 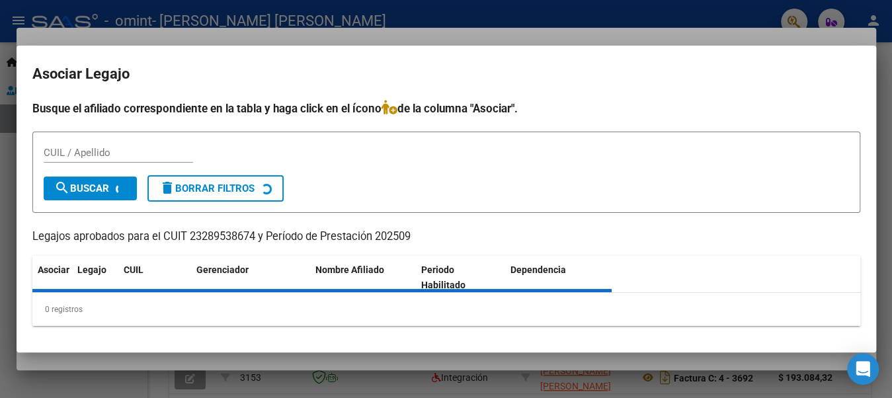 What do you see at coordinates (54, 270) in the screenshot?
I see `span: Asociar` at bounding box center [54, 270].